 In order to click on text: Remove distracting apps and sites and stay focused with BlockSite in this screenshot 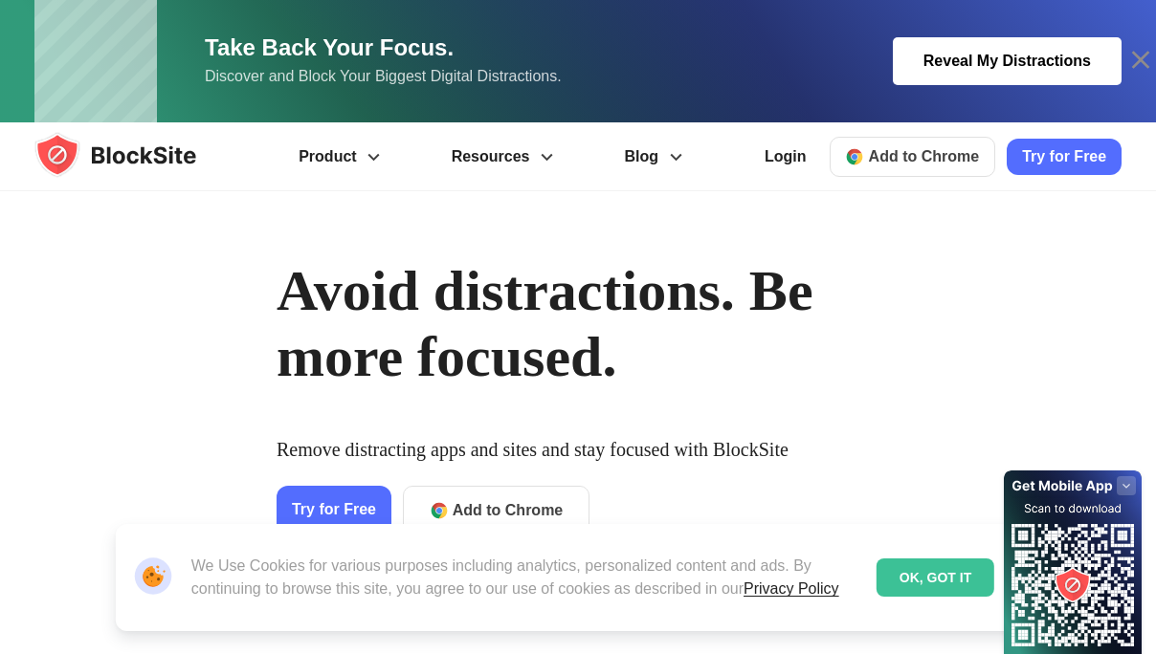, I will do `click(532, 457)`.